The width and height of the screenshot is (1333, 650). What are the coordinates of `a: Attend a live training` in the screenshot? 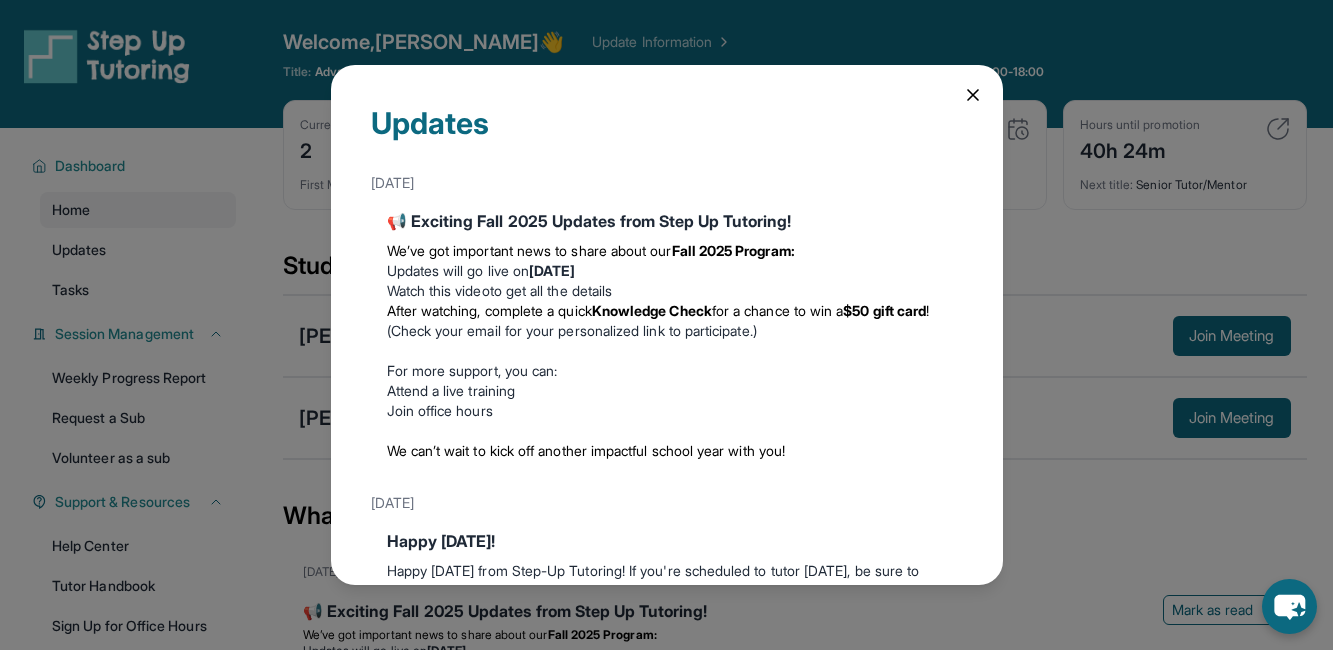 It's located at (451, 390).